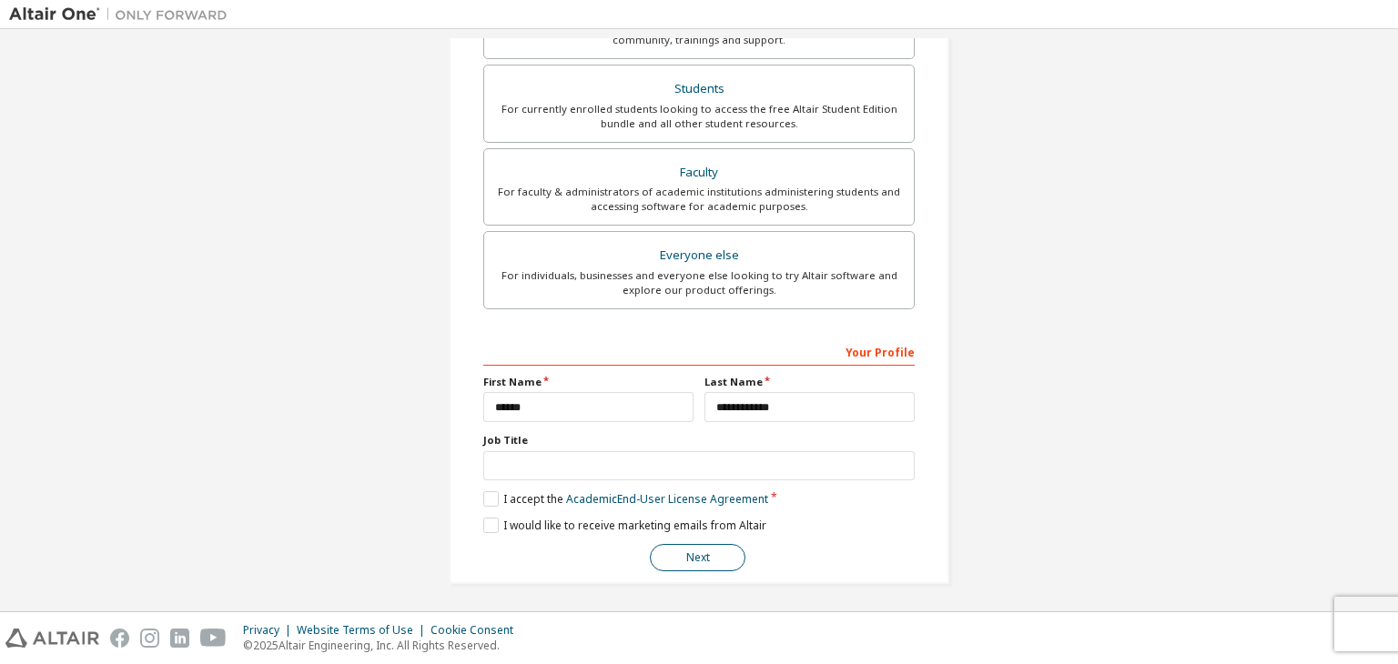 The width and height of the screenshot is (1398, 664). I want to click on label: I would like to receive marketing emails from Altair, so click(624, 525).